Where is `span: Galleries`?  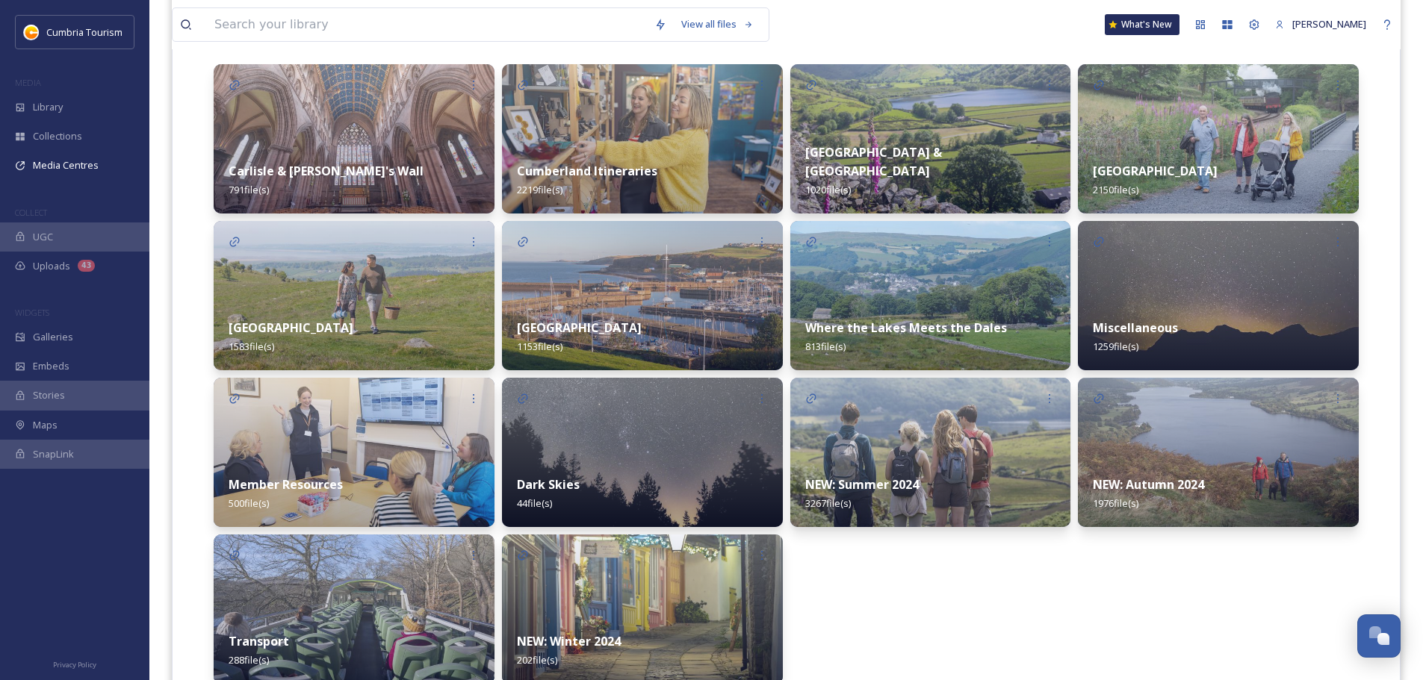
span: Galleries is located at coordinates (53, 337).